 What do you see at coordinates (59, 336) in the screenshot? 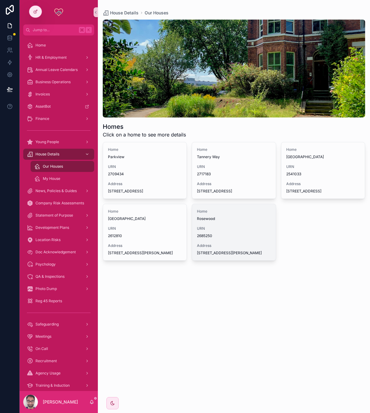
I see `a: Meetings` at bounding box center [59, 336].